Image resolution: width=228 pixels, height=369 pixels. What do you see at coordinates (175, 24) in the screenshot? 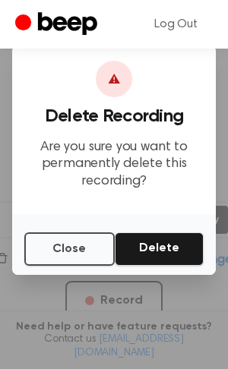
I see `a: Log Out` at bounding box center [175, 24].